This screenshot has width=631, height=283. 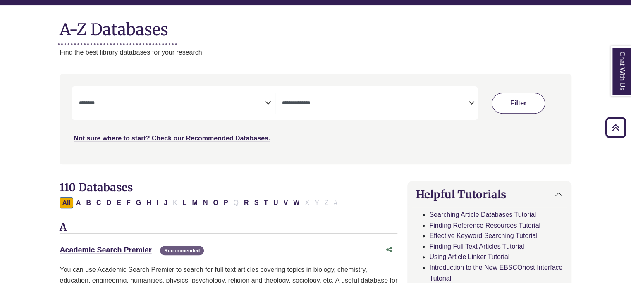 What do you see at coordinates (194, 203) in the screenshot?
I see `button: Filter Results M` at bounding box center [194, 203].